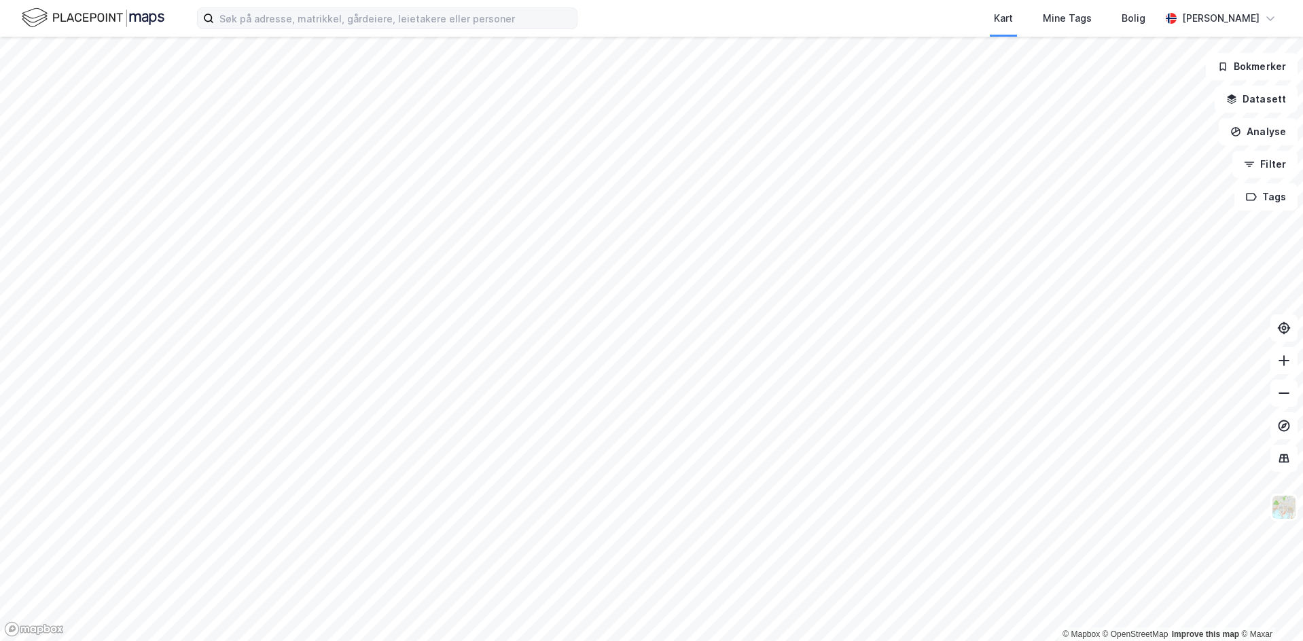 This screenshot has height=641, width=1303. Describe the element at coordinates (395, 18) in the screenshot. I see `input: Søk på adresse, matrikkel, gårdeiere, leietakere eller personer` at that location.